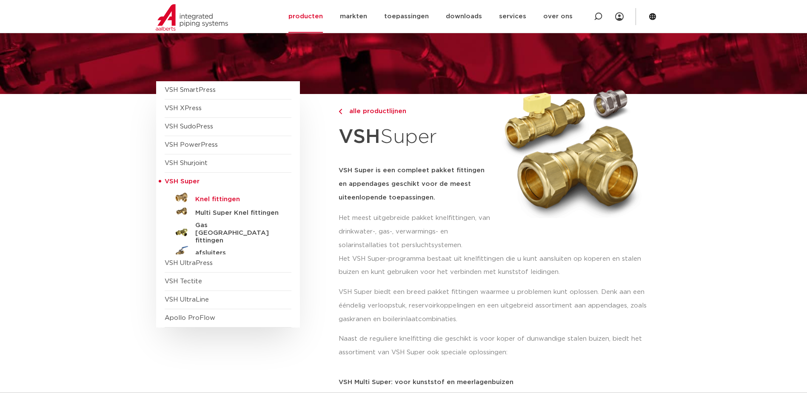  Describe the element at coordinates (186, 163) in the screenshot. I see `span: VSH Shurjoint` at that location.